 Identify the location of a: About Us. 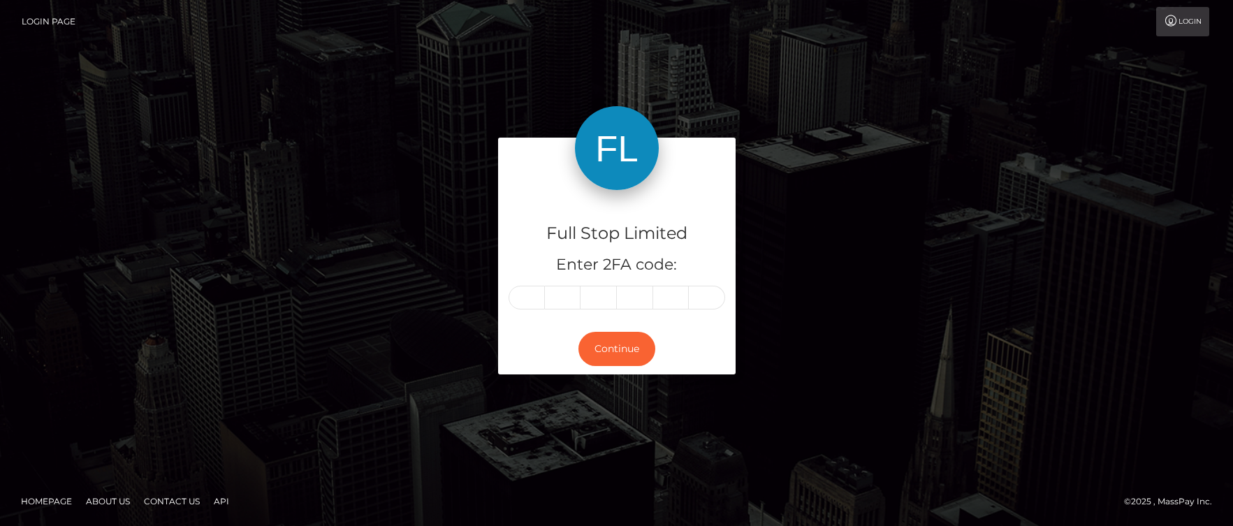
(108, 501).